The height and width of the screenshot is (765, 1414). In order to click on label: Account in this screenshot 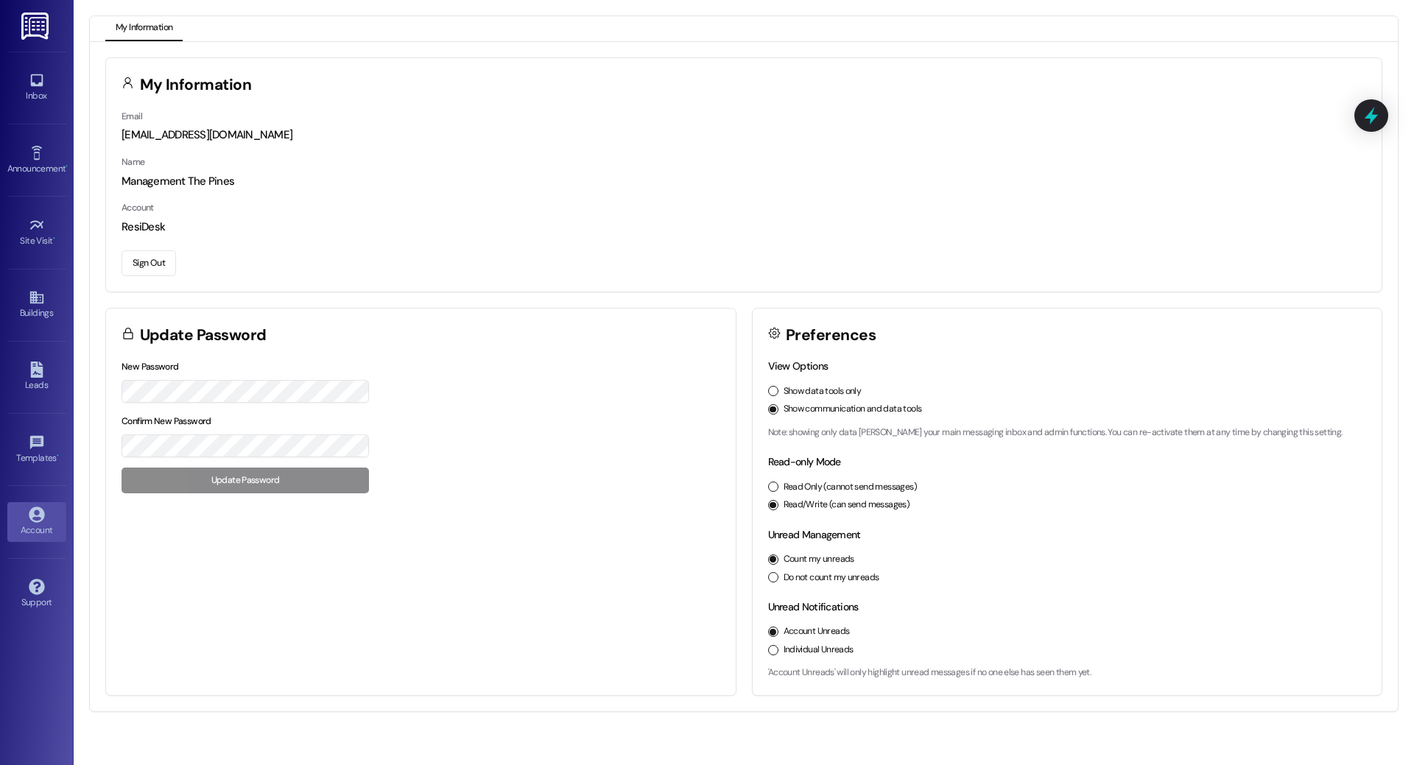, I will do `click(138, 208)`.